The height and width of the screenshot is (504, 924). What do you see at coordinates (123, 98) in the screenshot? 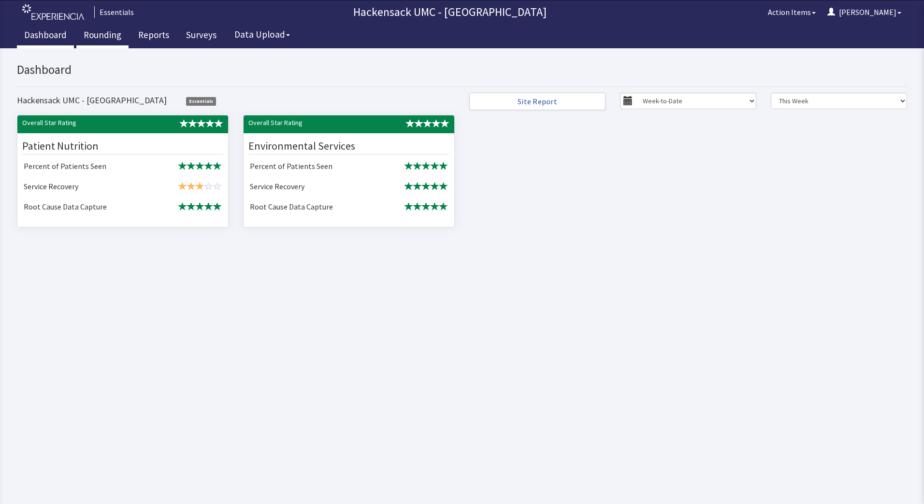
I see `div: Patient Nutrition` at bounding box center [123, 98].